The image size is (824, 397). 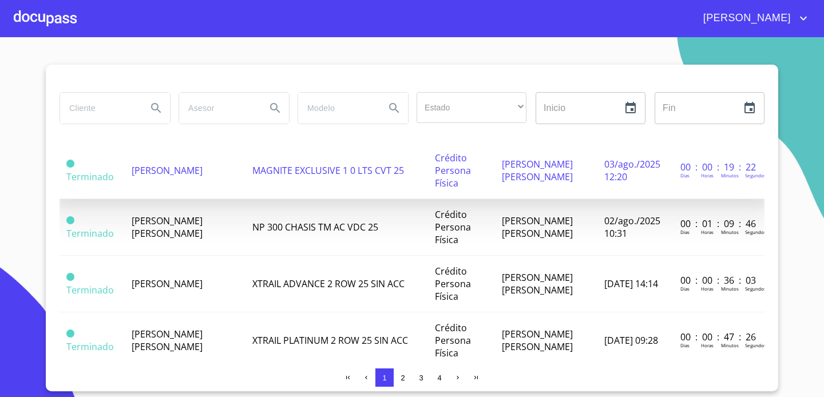 What do you see at coordinates (753, 18) in the screenshot?
I see `button: account of current user` at bounding box center [753, 18].